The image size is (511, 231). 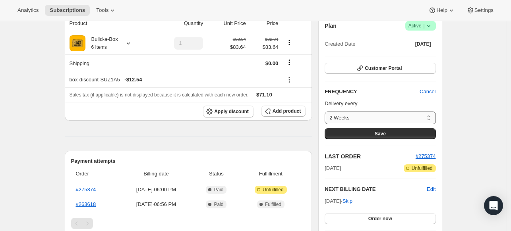 What do you see at coordinates (272, 63) in the screenshot?
I see `span: $0.00` at bounding box center [272, 63].